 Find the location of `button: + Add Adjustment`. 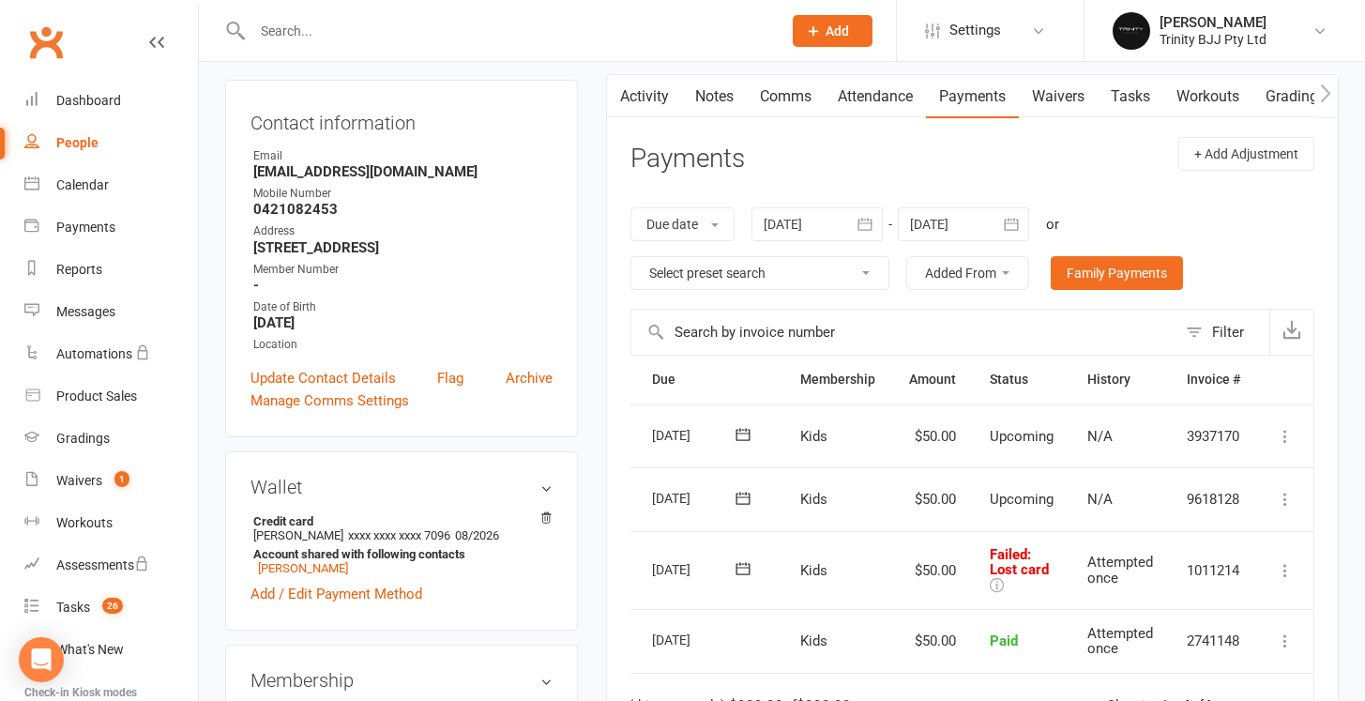

button: + Add Adjustment is located at coordinates (1246, 154).